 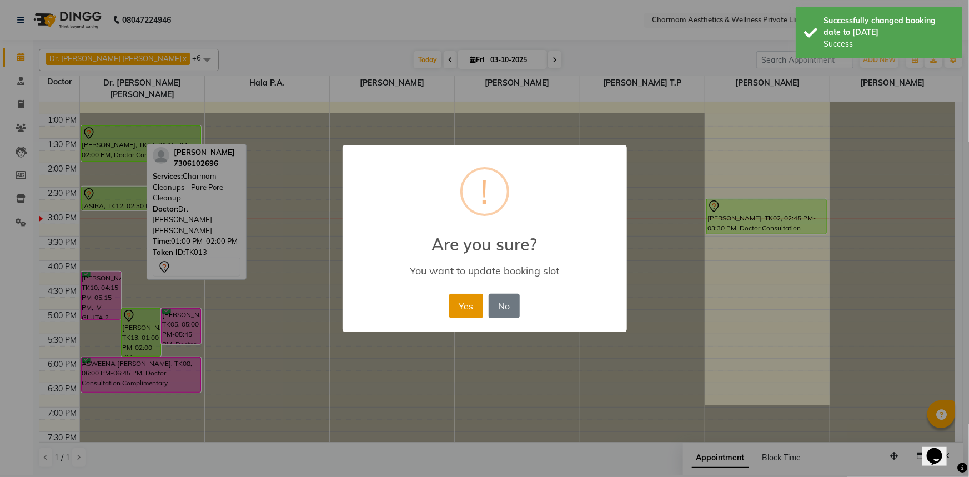 What do you see at coordinates (888, 27) in the screenshot?
I see `div: Successfully changed booking date to today` at bounding box center [888, 27].